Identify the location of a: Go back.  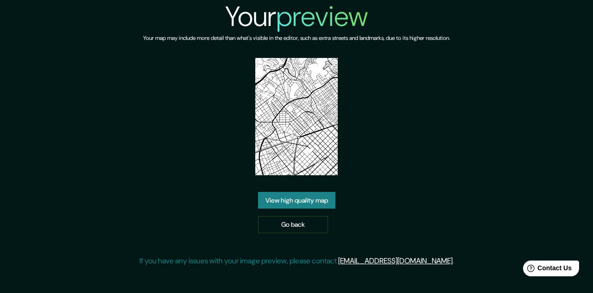
(293, 224).